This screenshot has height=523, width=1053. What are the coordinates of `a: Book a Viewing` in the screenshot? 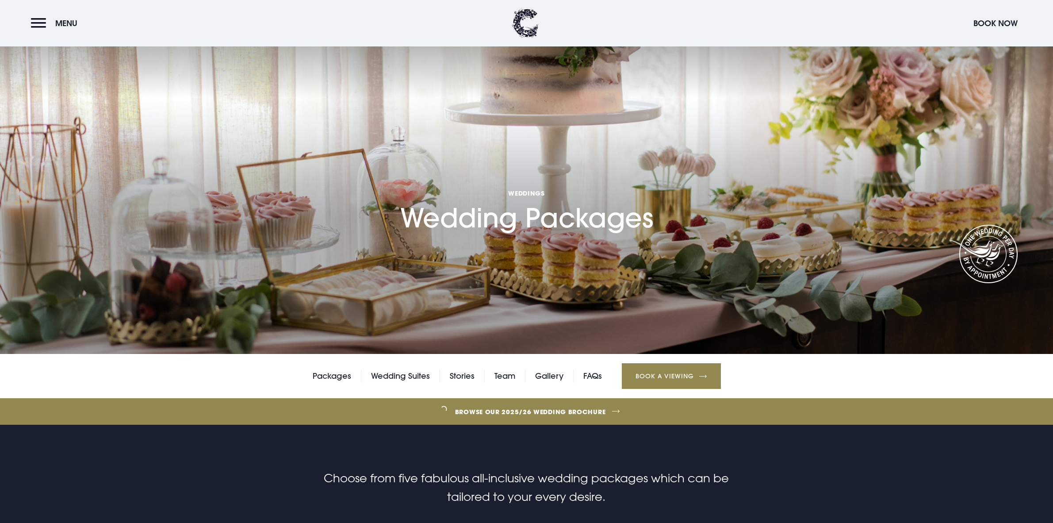 It's located at (671, 376).